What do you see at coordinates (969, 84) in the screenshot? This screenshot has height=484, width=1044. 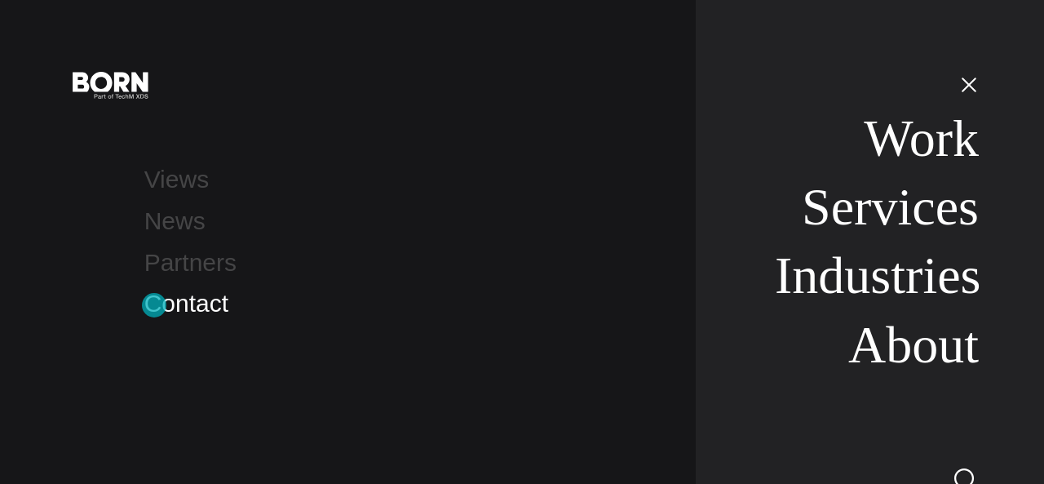 I see `button: Open` at bounding box center [969, 84].